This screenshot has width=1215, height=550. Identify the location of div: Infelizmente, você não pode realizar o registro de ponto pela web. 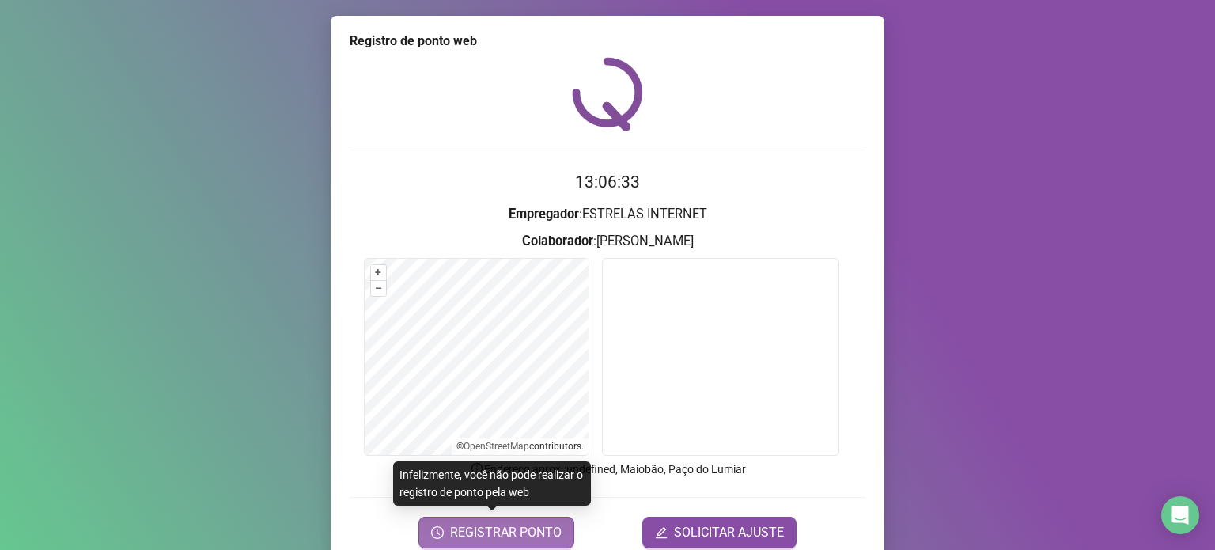
(492, 483).